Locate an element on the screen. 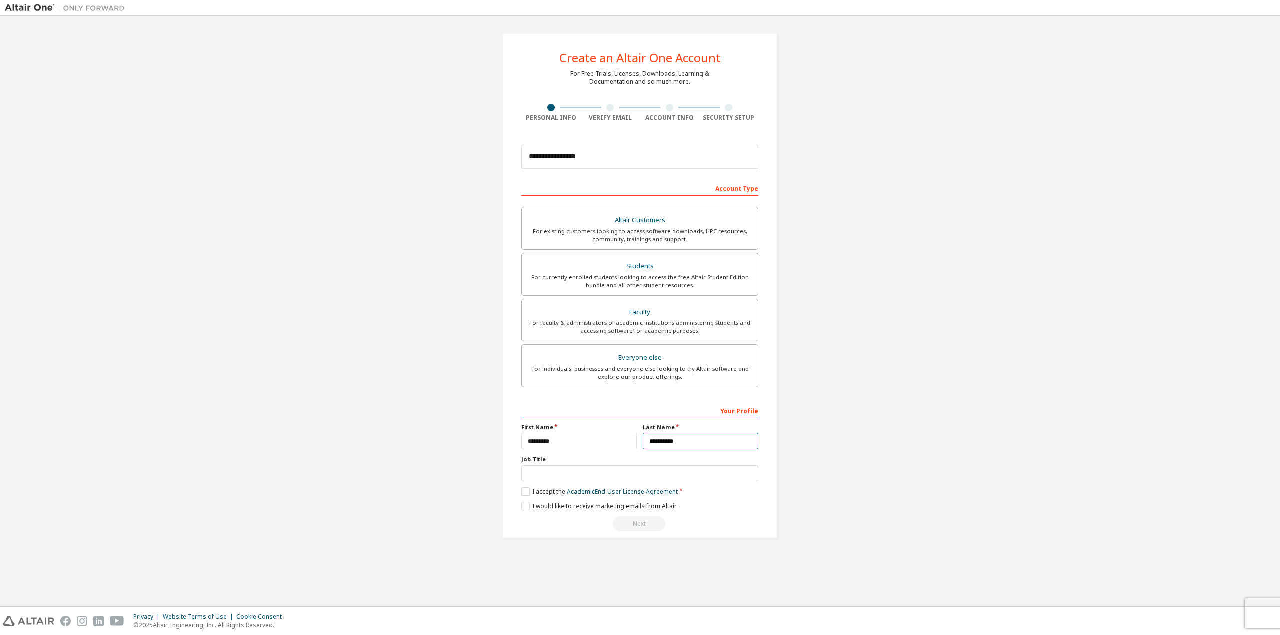  div: Account Info is located at coordinates (669, 118).